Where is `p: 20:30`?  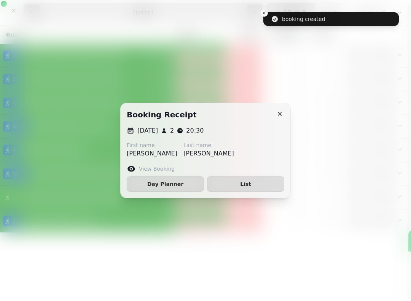 p: 20:30 is located at coordinates (195, 131).